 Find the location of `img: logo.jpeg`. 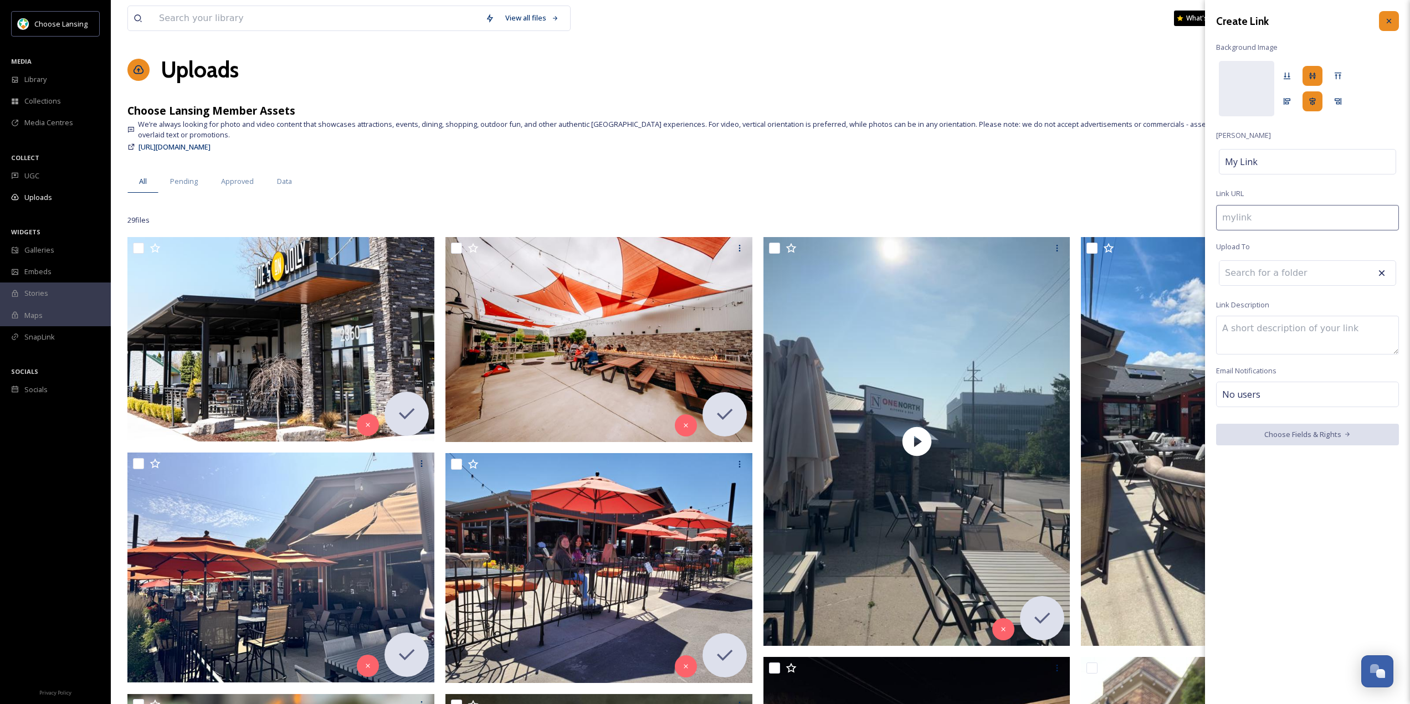

img: logo.jpeg is located at coordinates (23, 24).